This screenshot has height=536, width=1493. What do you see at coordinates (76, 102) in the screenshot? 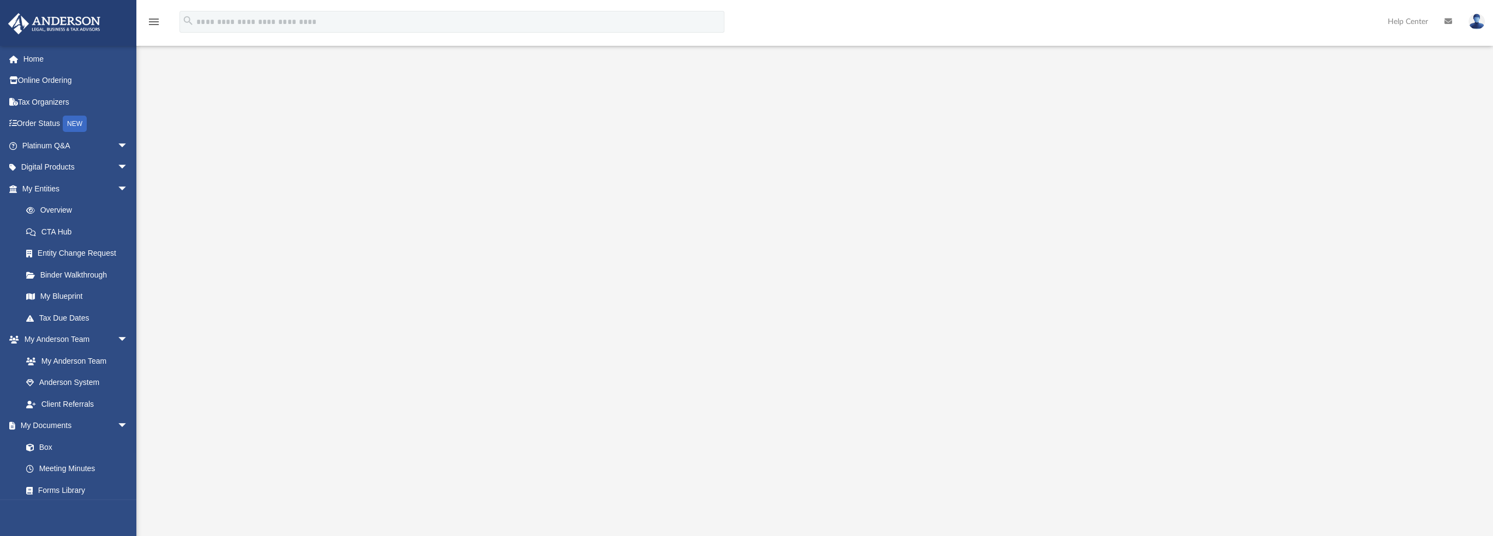
I see `a: Tax Organizers` at bounding box center [76, 102].